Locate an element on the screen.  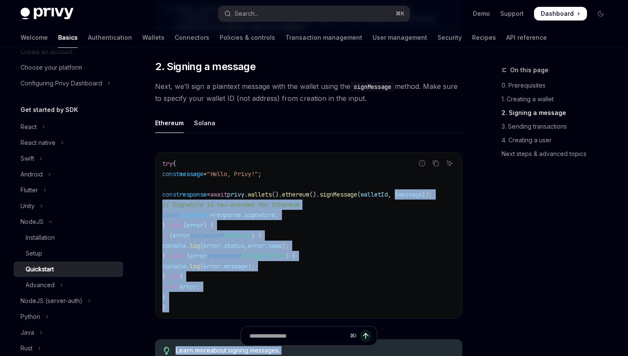
span: instanceof is located at coordinates (207, 236).